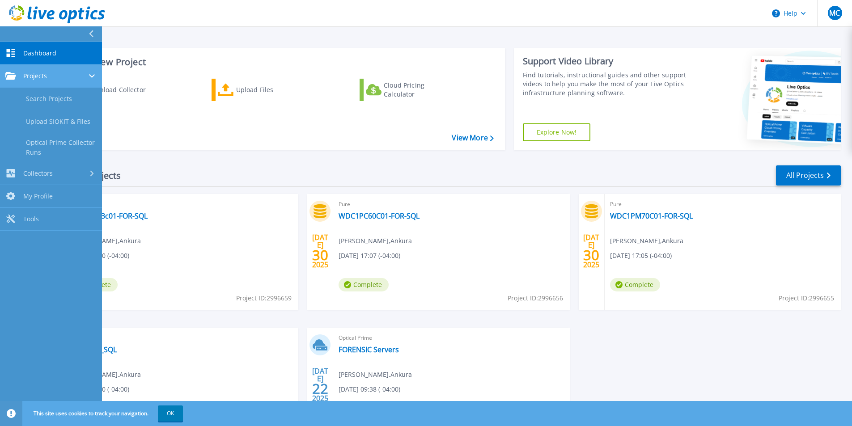 This screenshot has width=852, height=426. I want to click on a: WDC1PC60C01-FOR-SQL, so click(379, 216).